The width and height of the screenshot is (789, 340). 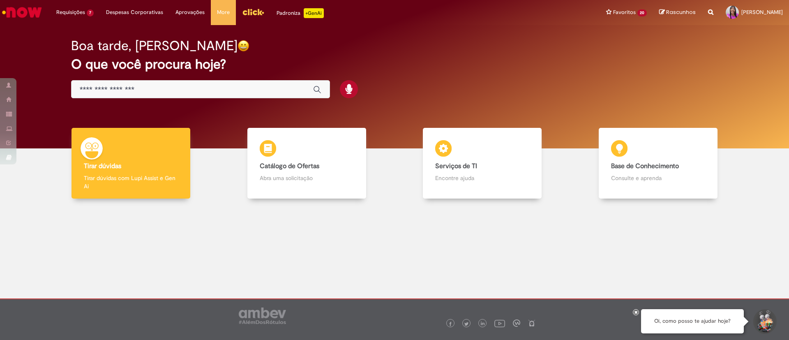 What do you see at coordinates (102, 166) in the screenshot?
I see `b: Tirar dúvidas` at bounding box center [102, 166].